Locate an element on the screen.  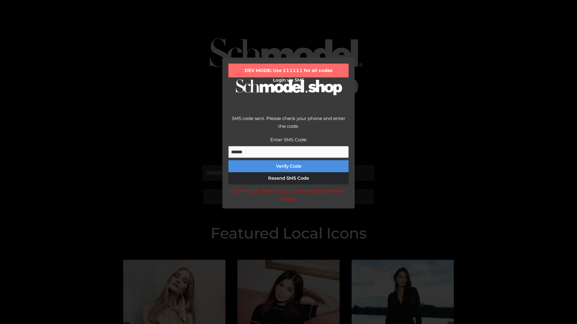
button: Verify Code is located at coordinates (288, 166).